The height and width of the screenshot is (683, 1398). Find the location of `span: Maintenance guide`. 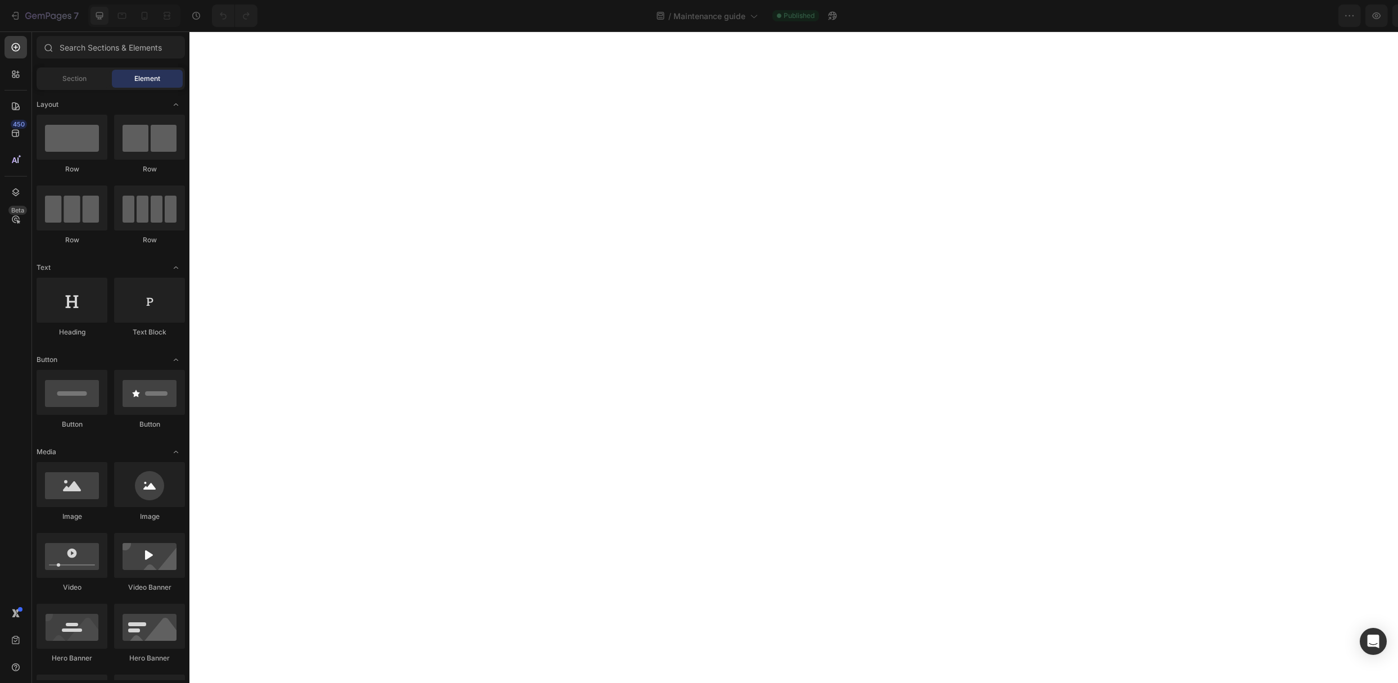

span: Maintenance guide is located at coordinates (709, 16).